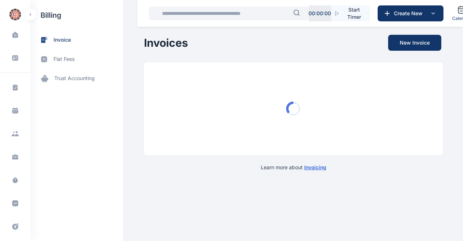  Describe the element at coordinates (293, 167) in the screenshot. I see `p: Learn more about` at that location.